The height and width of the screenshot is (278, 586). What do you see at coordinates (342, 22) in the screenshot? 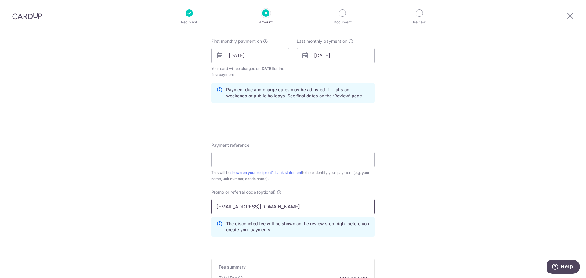
I see `p: Document` at bounding box center [342, 22].